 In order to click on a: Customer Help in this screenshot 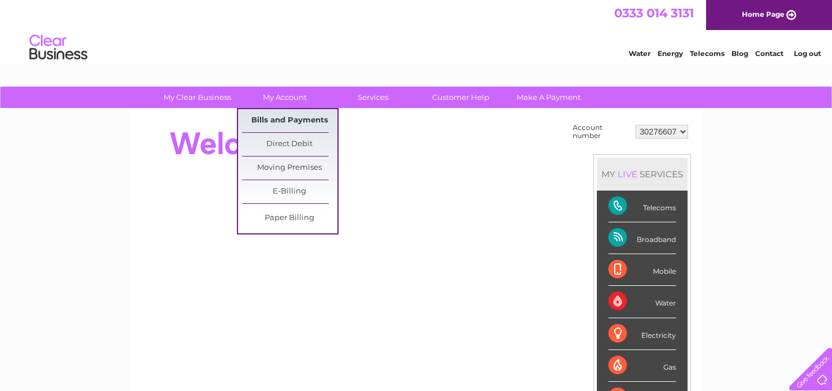, I will do `click(461, 97)`.